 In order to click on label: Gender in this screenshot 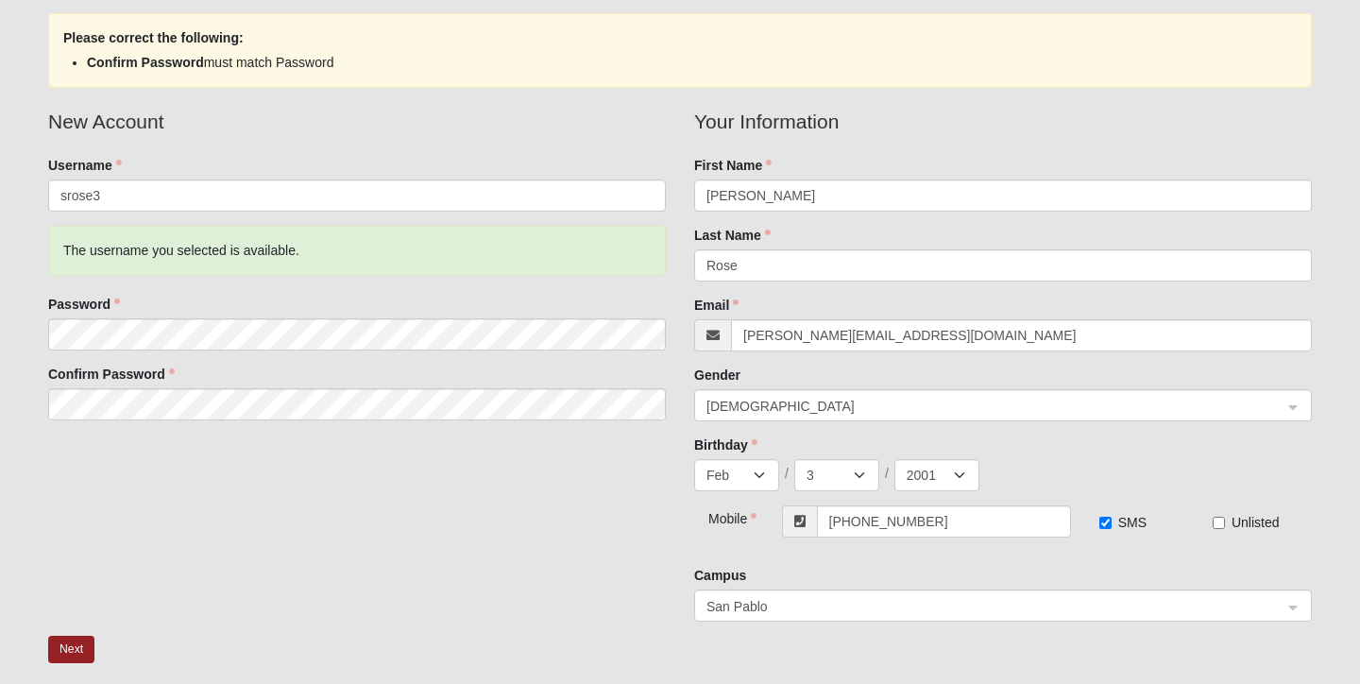, I will do `click(717, 375)`.